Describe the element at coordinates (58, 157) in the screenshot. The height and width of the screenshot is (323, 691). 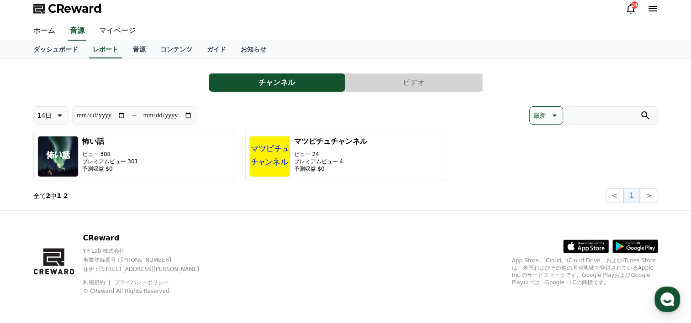
I see `img: 怖い話` at that location.